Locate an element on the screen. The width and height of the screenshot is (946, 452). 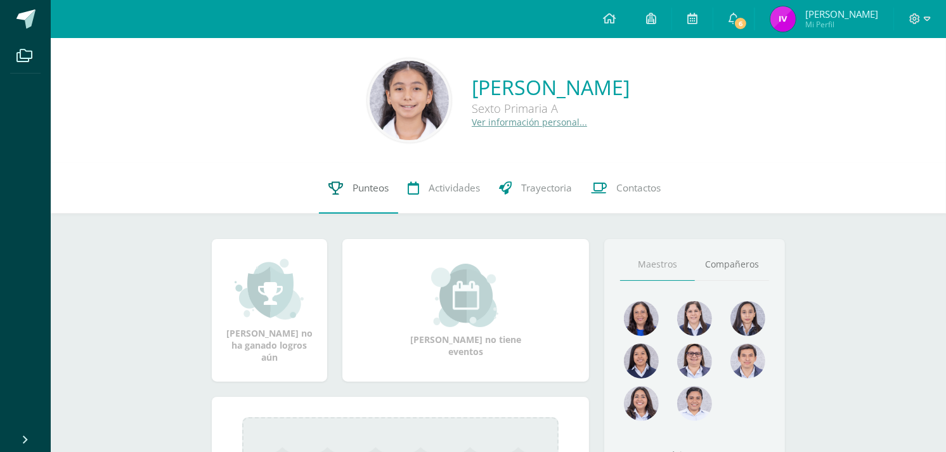
span: Contactos is located at coordinates (639, 188).